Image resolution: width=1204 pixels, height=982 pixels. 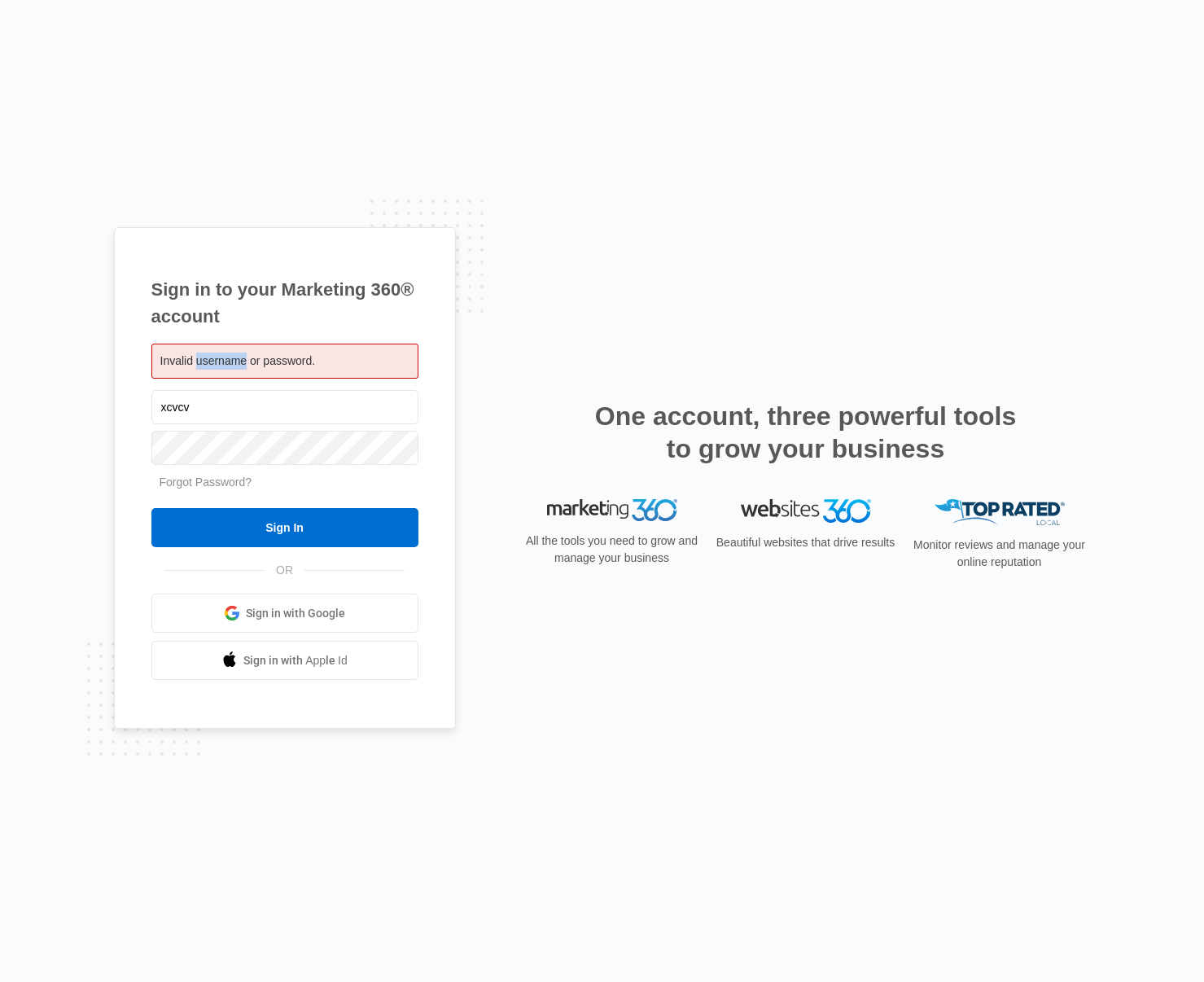 I want to click on a: Sign in with Google, so click(x=285, y=613).